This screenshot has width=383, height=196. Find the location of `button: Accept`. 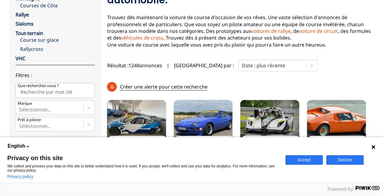

button: Accept is located at coordinates (304, 160).